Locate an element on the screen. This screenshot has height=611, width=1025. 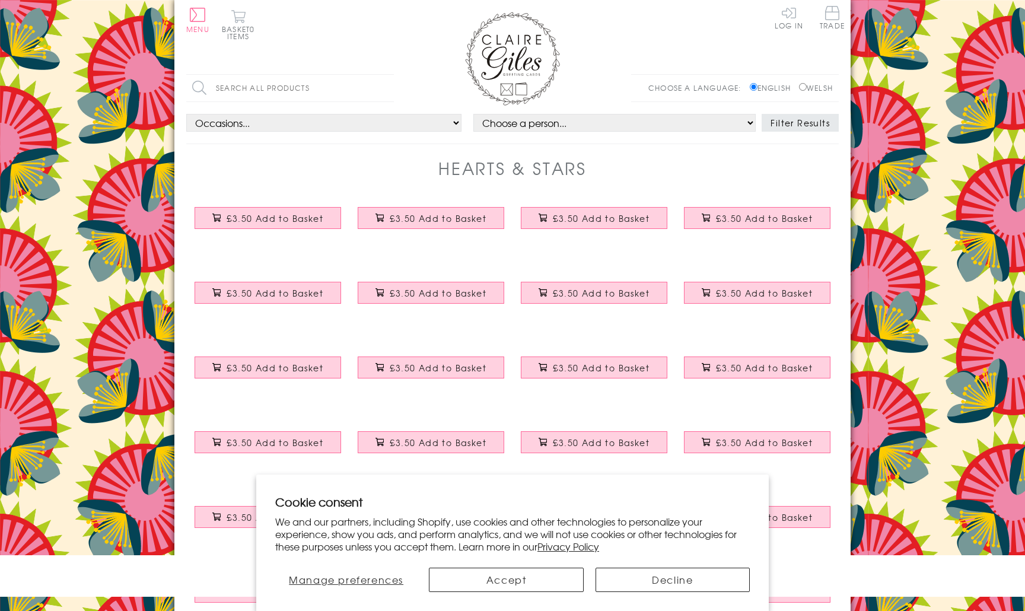
a: Birthday Card, Heart, great grandmother, fabric butterfly Embellished £3.50 Add to Basket is located at coordinates (431, 373).